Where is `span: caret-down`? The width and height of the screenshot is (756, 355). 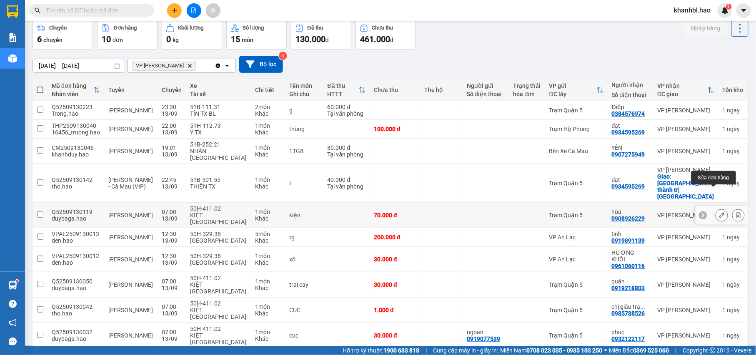 span: caret-down is located at coordinates (743, 10).